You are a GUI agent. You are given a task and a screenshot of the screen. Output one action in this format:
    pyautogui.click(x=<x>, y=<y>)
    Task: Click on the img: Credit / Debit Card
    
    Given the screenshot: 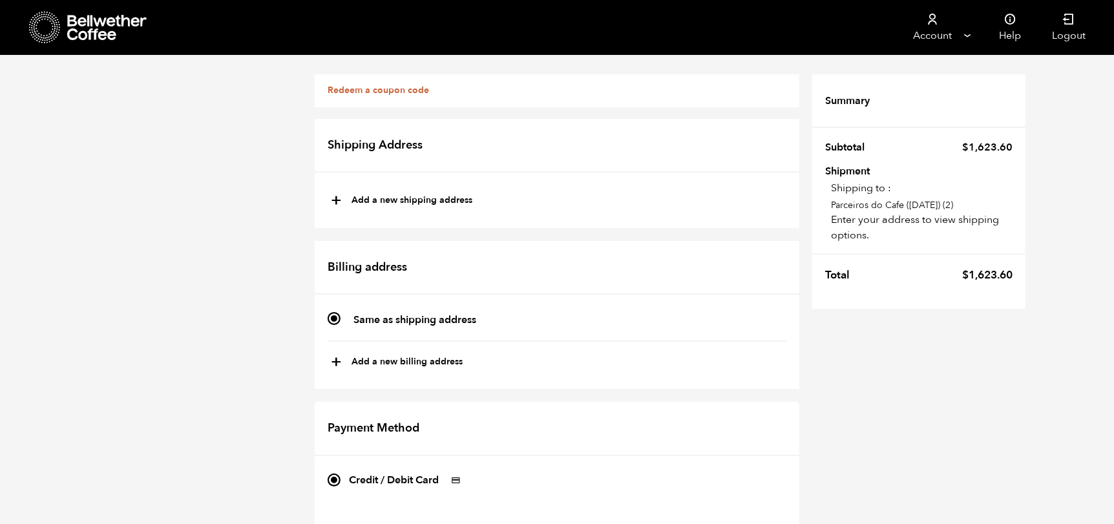 What is the action you would take?
    pyautogui.click(x=455, y=480)
    